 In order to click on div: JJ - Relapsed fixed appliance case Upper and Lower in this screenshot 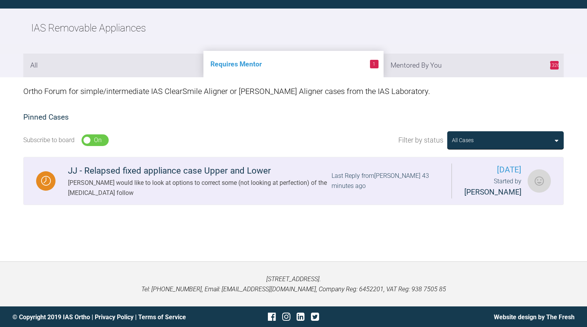, I will do `click(200, 171)`.